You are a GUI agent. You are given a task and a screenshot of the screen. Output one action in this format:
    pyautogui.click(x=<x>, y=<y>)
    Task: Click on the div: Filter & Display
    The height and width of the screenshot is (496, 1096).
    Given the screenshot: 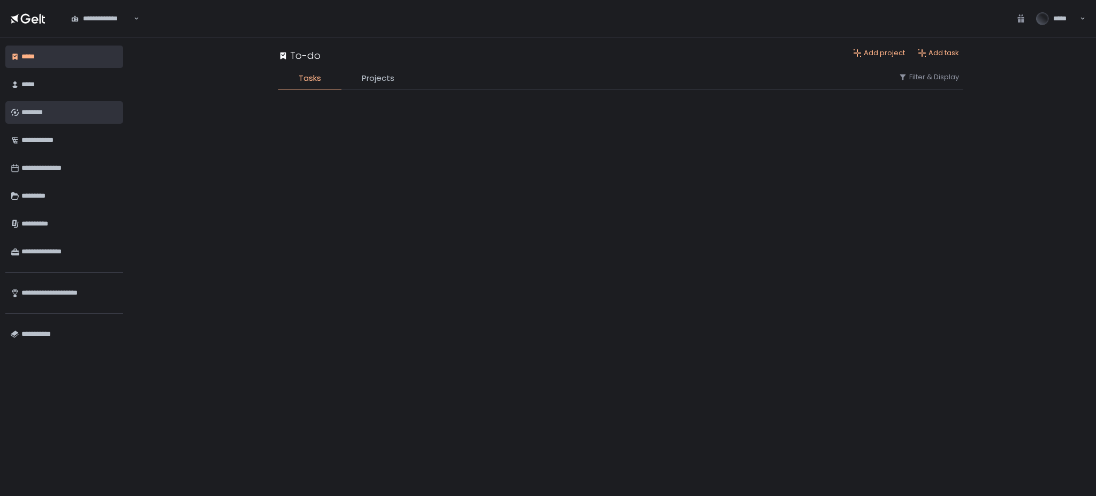 What is the action you would take?
    pyautogui.click(x=929, y=77)
    